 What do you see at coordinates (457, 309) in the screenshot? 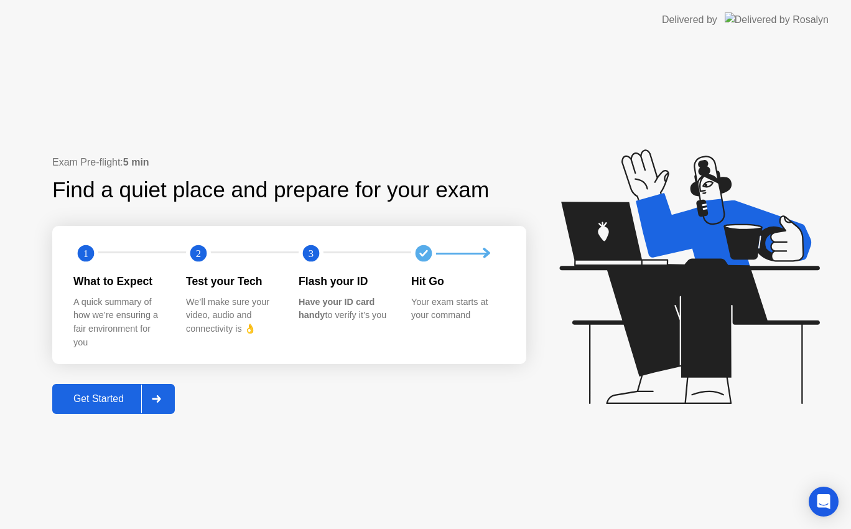
I see `div: Your exam starts at your command` at bounding box center [457, 309].